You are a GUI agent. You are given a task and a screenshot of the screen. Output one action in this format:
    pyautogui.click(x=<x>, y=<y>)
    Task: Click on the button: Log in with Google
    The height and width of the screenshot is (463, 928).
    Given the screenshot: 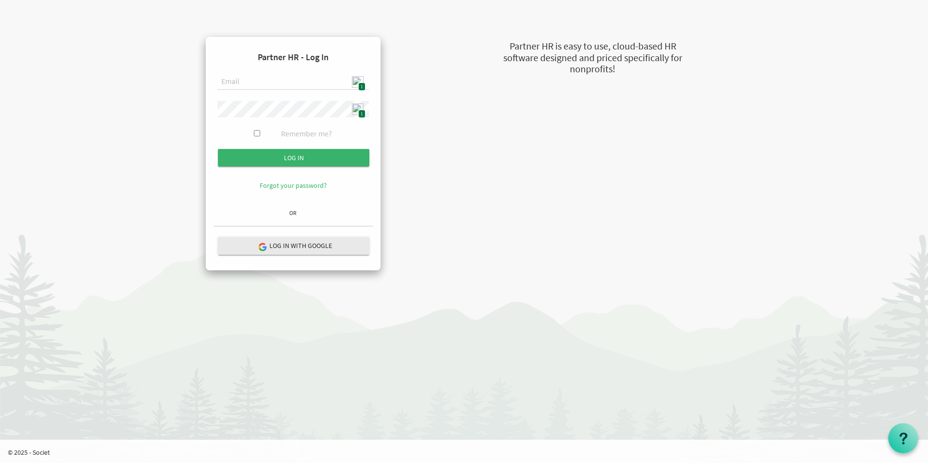 What is the action you would take?
    pyautogui.click(x=294, y=246)
    